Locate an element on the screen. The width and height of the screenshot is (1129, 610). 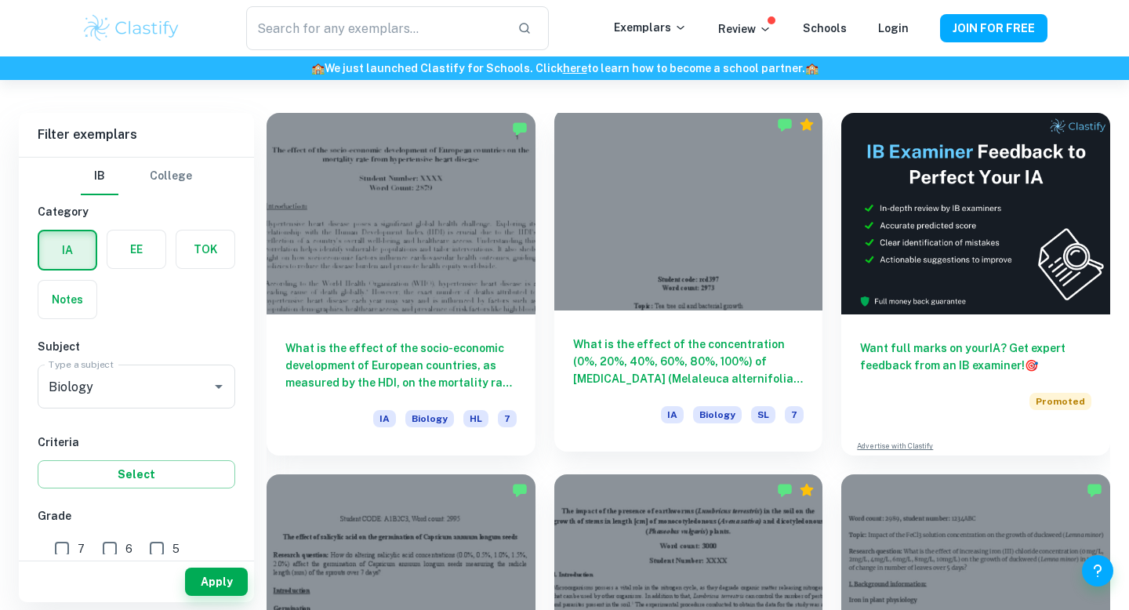
h6: Subject is located at coordinates (136, 347).